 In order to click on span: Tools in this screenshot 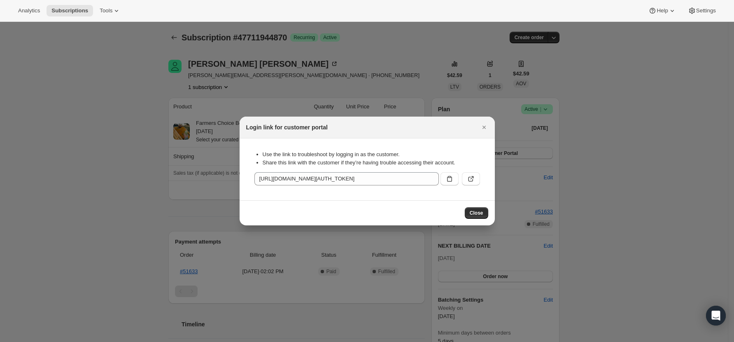, I will do `click(106, 11)`.